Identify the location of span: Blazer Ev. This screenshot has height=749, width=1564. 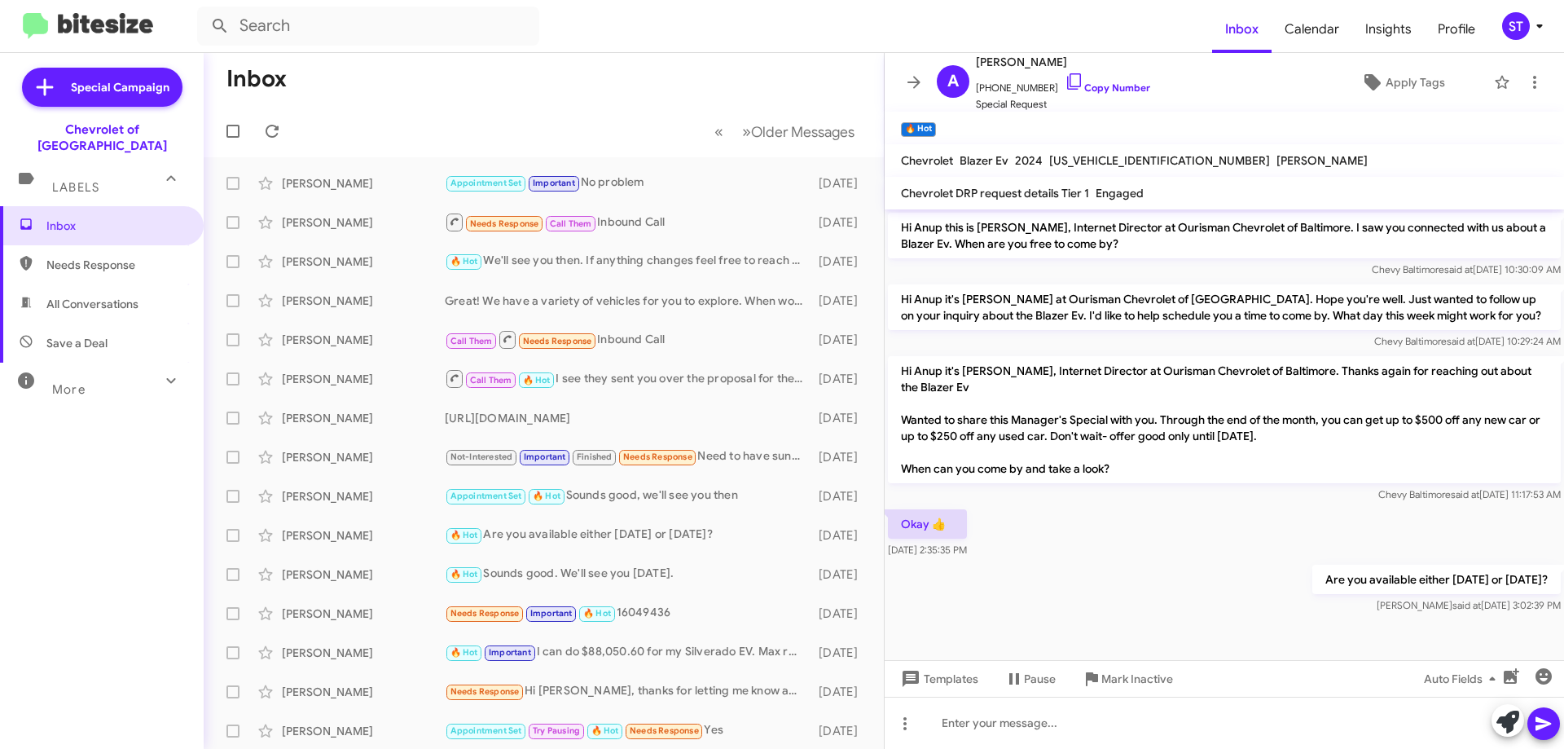
(984, 160).